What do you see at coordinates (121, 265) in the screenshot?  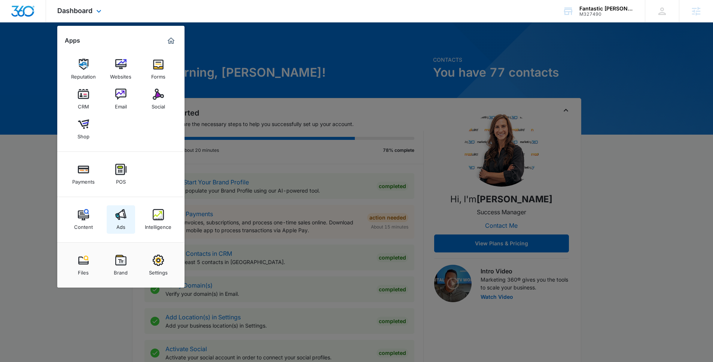 I see `a: Brand` at bounding box center [121, 265].